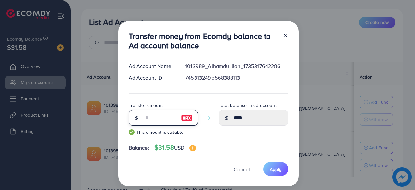 This screenshot has width=415, height=190. Describe the element at coordinates (152, 66) in the screenshot. I see `div: Ad Account Name` at that location.